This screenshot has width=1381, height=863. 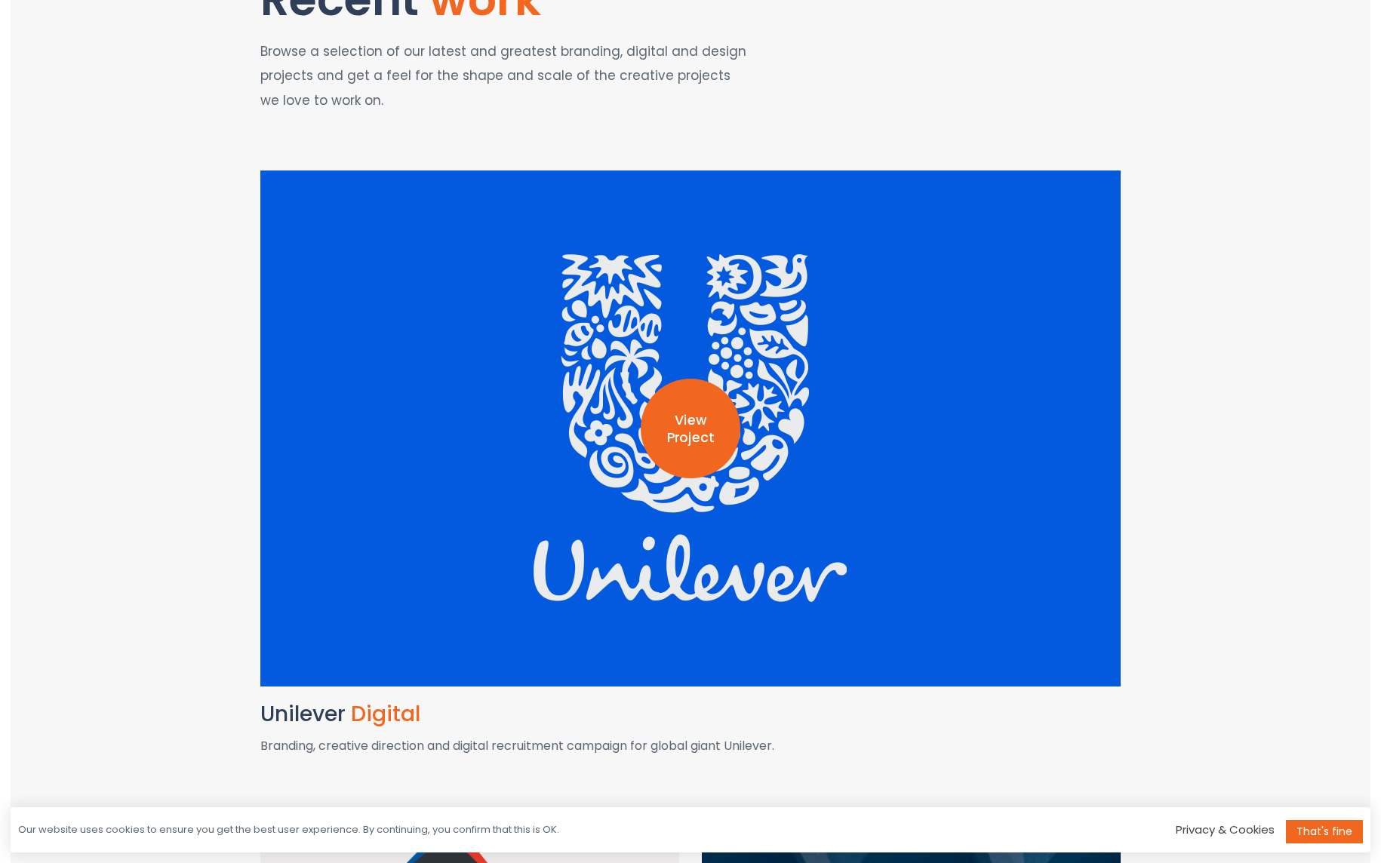 What do you see at coordinates (690, 429) in the screenshot?
I see `p: View Project` at bounding box center [690, 429].